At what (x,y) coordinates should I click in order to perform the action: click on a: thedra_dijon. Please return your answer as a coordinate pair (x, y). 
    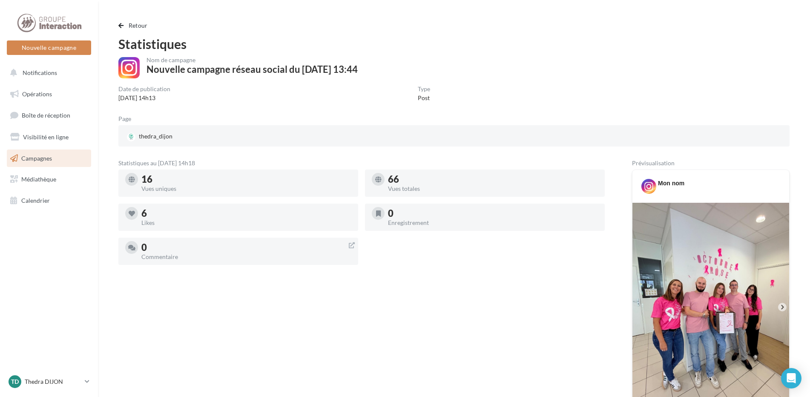
    Looking at the image, I should click on (235, 137).